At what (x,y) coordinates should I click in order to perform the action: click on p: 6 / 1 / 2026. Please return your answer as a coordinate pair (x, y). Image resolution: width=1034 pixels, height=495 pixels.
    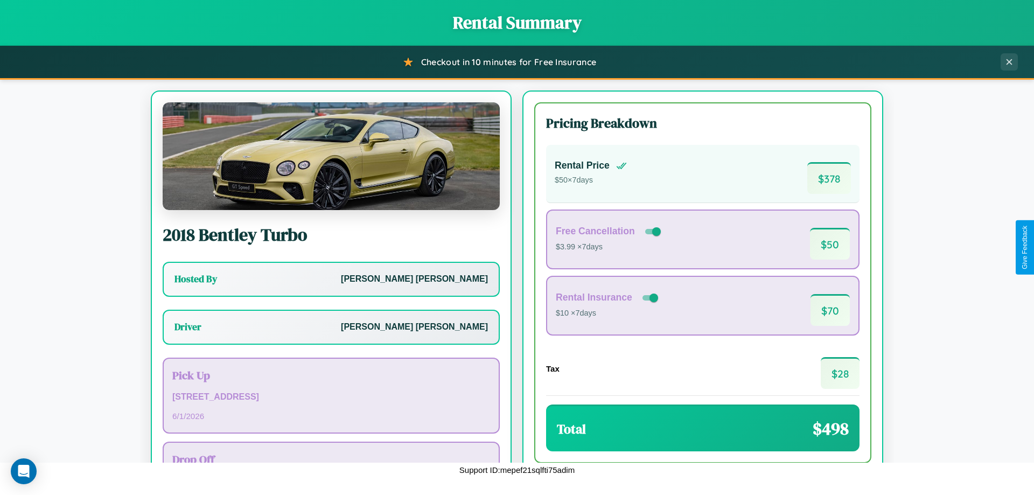
    Looking at the image, I should click on (331, 416).